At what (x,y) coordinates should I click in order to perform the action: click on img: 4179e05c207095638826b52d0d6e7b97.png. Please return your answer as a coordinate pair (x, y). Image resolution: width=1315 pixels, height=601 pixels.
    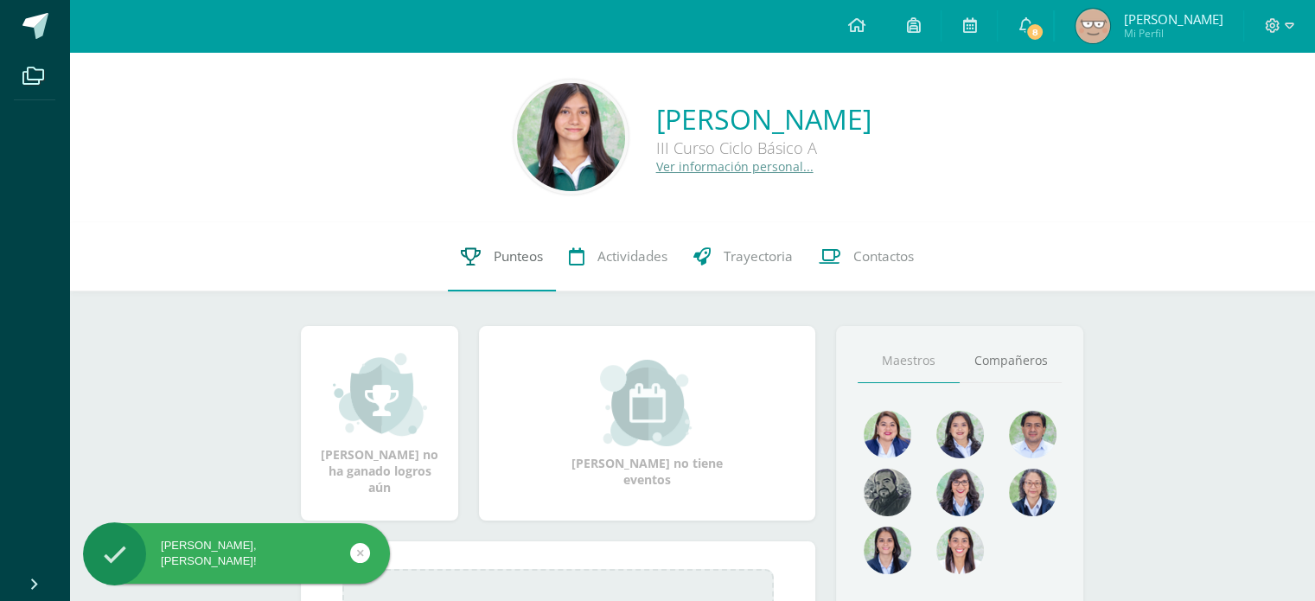
    Looking at the image, I should click on (887, 492).